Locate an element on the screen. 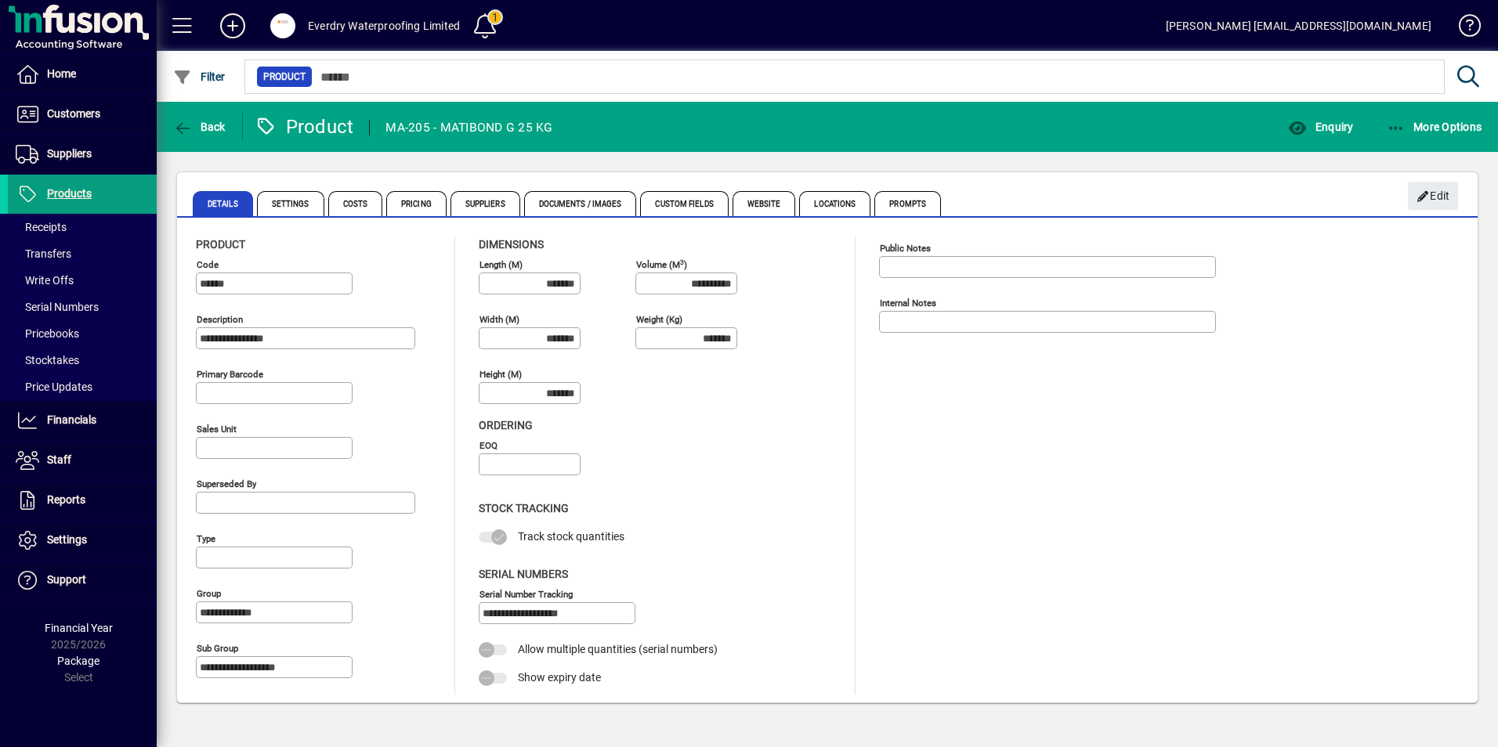 This screenshot has height=747, width=1498. button: Enquiry is located at coordinates (1320, 127).